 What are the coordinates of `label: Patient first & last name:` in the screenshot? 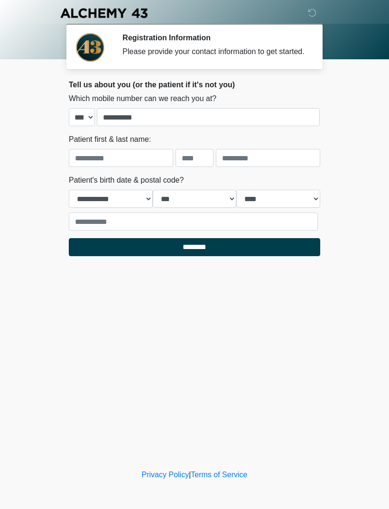 It's located at (110, 140).